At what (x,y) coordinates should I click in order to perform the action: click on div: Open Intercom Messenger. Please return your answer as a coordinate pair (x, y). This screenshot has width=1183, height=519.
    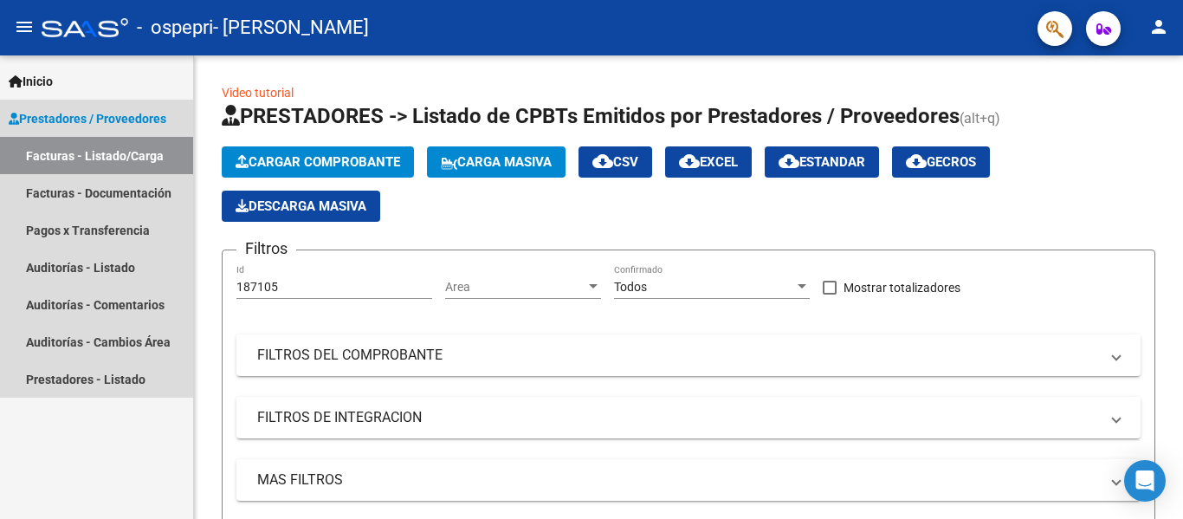
    Looking at the image, I should click on (1145, 481).